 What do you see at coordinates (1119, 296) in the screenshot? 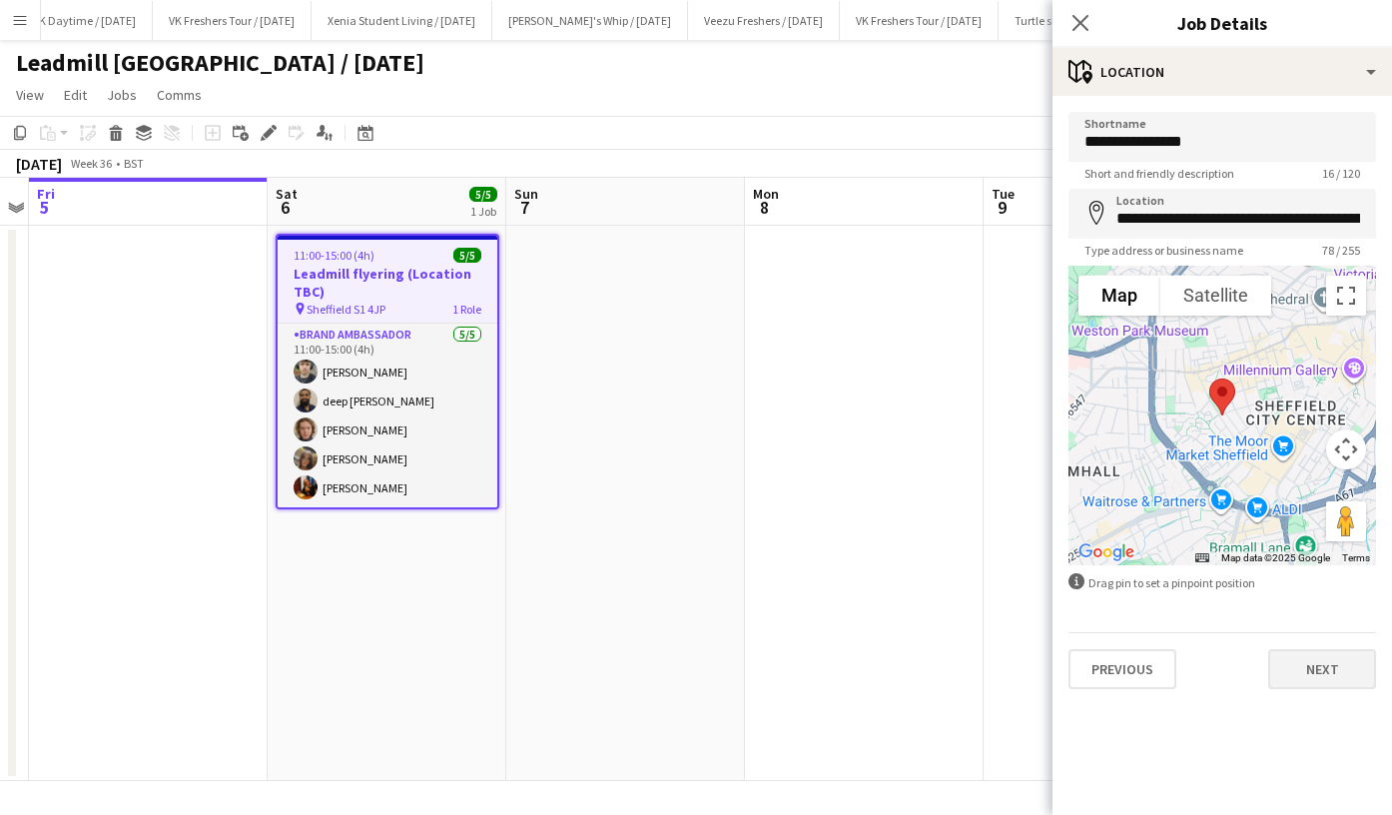
I see `button: Show street map` at bounding box center [1119, 296].